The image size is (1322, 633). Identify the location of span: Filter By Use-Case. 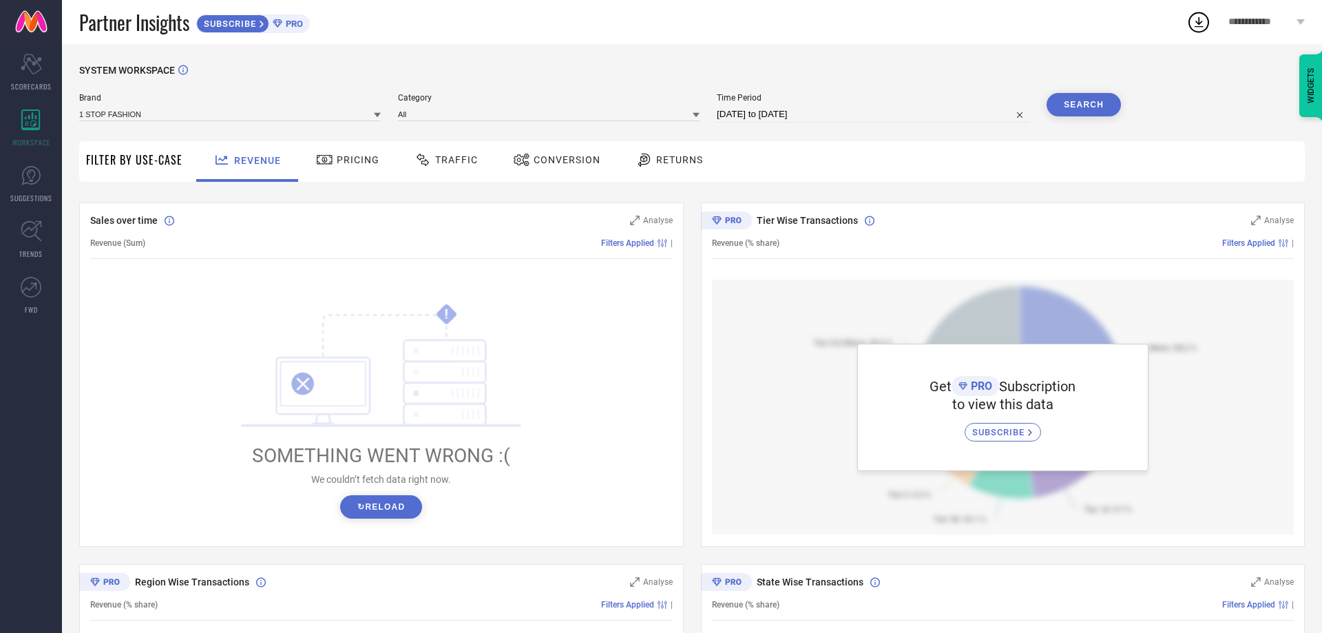
(134, 160).